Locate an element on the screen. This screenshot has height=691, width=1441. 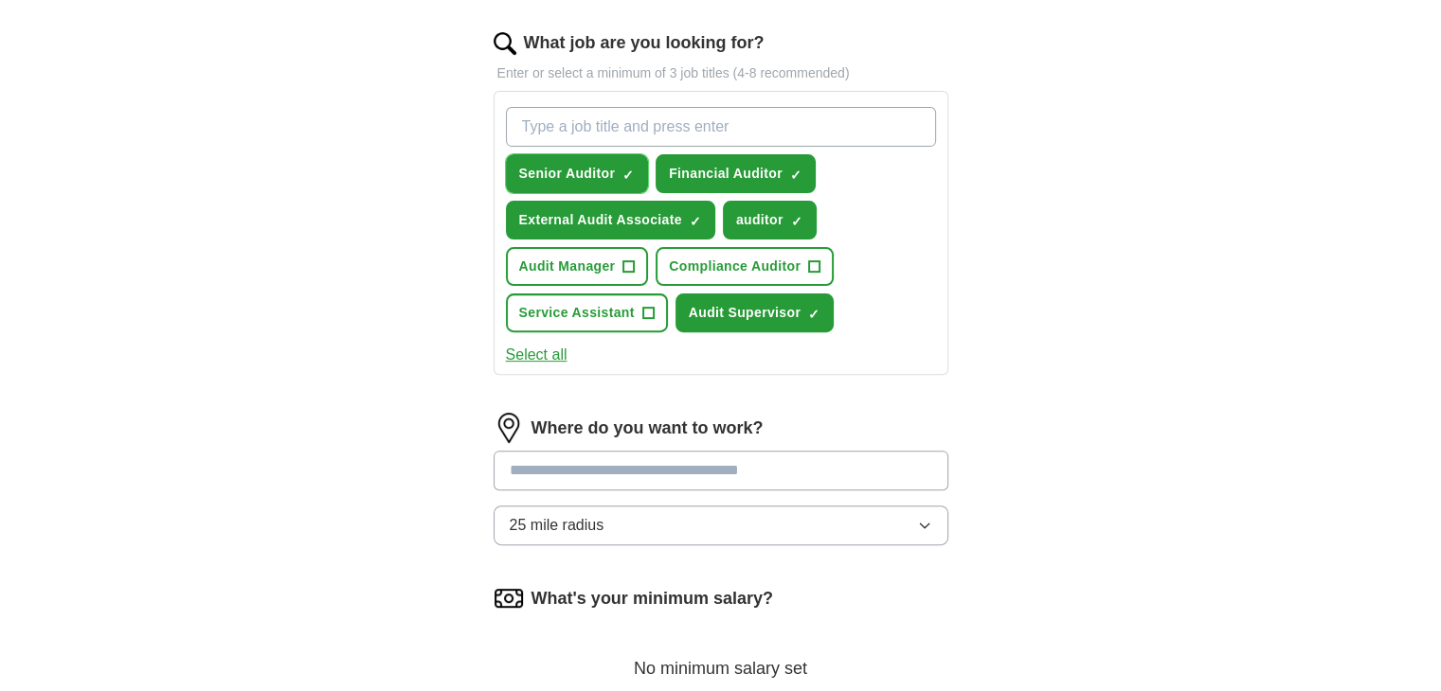
div: No minimum salary set is located at coordinates (721, 659).